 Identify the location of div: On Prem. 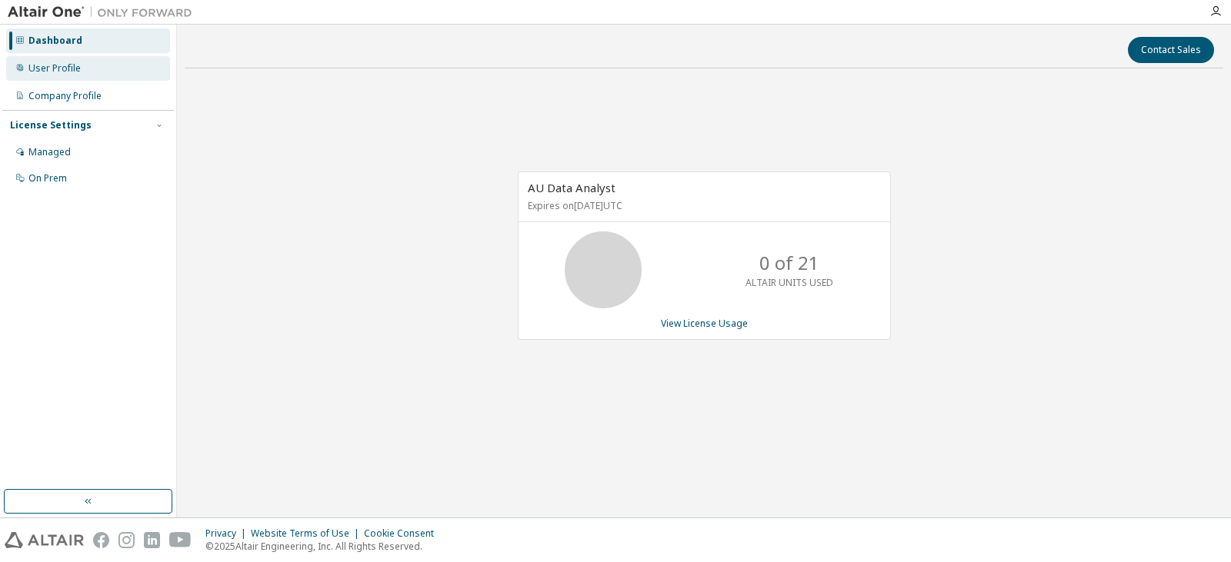
(48, 179).